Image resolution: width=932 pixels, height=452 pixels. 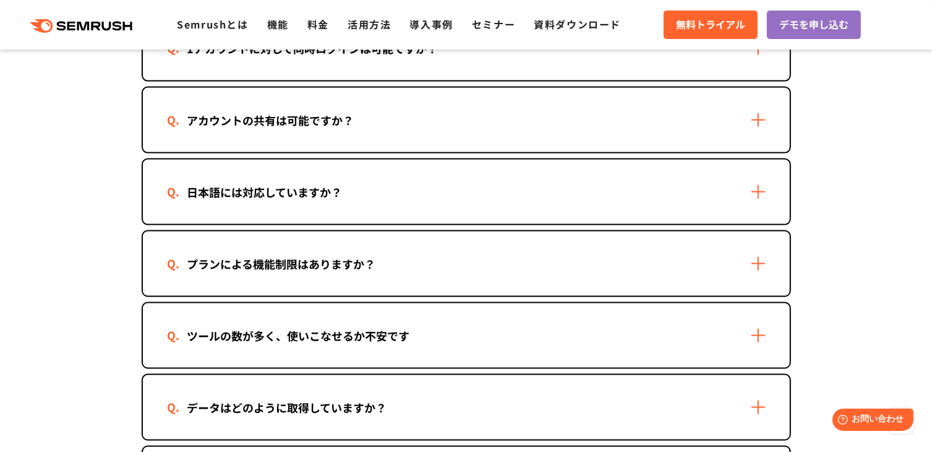 What do you see at coordinates (212, 24) in the screenshot?
I see `a: Semrushとは` at bounding box center [212, 24].